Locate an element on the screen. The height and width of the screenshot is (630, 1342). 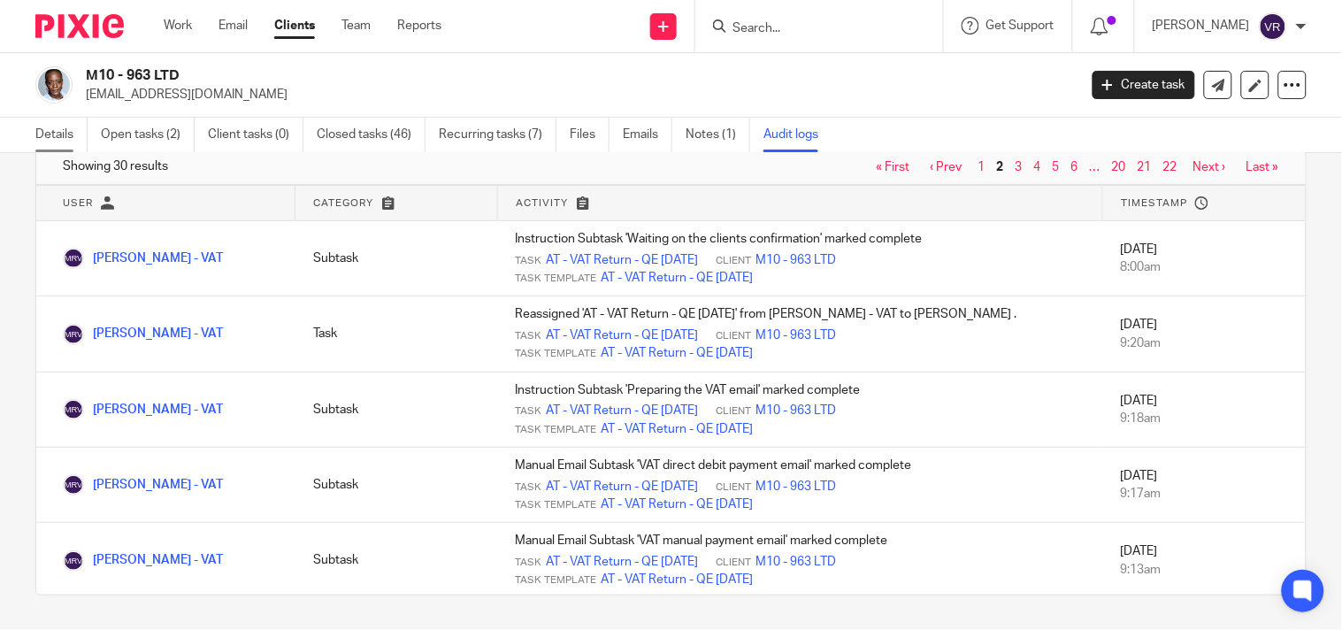
td: Instruction Subtask 'Waiting on the clients confirmation' marked complete is located at coordinates (801, 258).